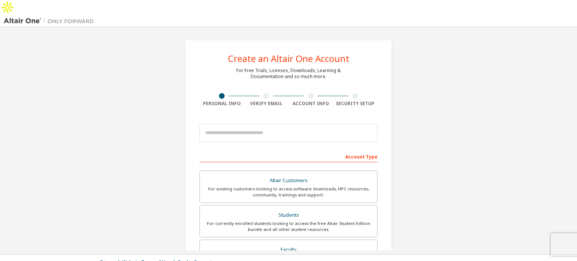 The width and height of the screenshot is (577, 261). I want to click on div: For existing customers looking to access software downloads, HPC resources, community, trainings ..., so click(289, 192).